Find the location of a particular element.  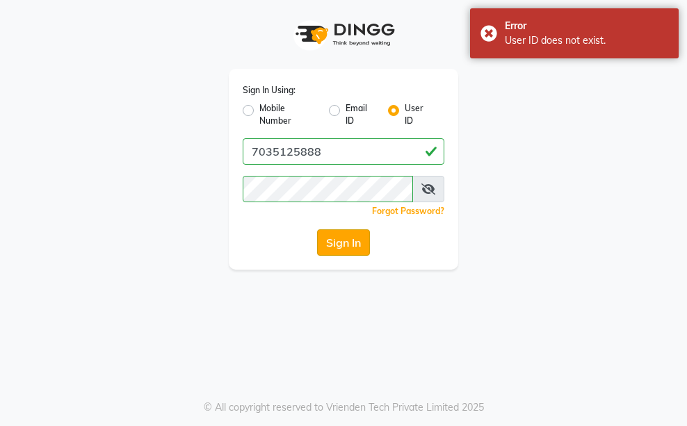

div: Error is located at coordinates (586, 26).